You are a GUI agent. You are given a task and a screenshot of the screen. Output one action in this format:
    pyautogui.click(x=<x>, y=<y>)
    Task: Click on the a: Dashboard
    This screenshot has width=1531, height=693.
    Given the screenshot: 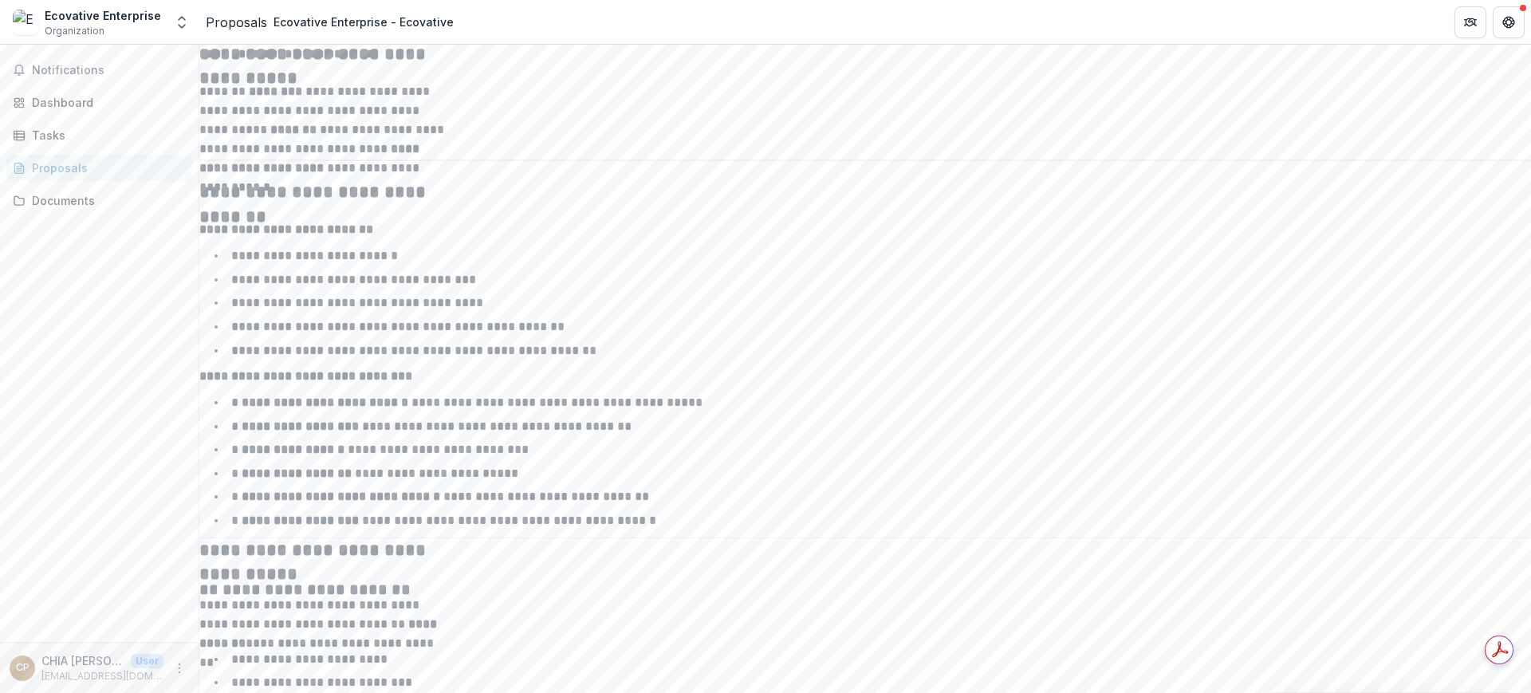 What is the action you would take?
    pyautogui.click(x=99, y=102)
    